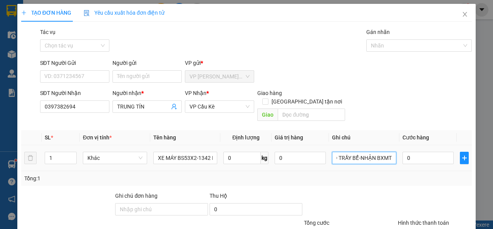 Image resolution: width=493 pixels, height=229 pixels. Describe the element at coordinates (185, 158) in the screenshot. I see `input: VD: Bàn, Ghế` at that location.